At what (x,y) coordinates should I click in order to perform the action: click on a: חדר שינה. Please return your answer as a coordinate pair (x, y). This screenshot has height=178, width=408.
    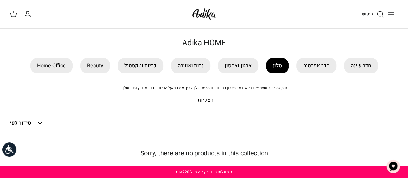
    Looking at the image, I should click on (361, 66).